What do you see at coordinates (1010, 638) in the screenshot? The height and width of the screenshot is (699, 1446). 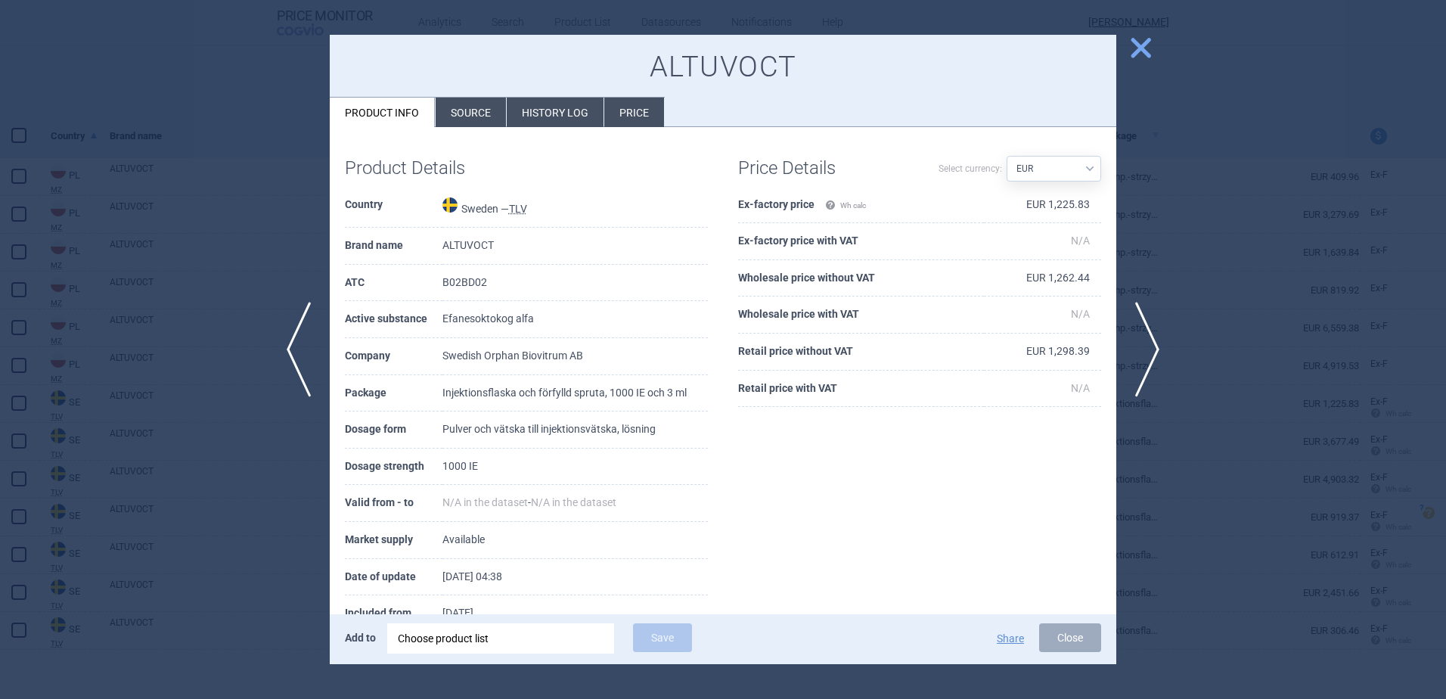 I see `button: Share` at bounding box center [1010, 638].